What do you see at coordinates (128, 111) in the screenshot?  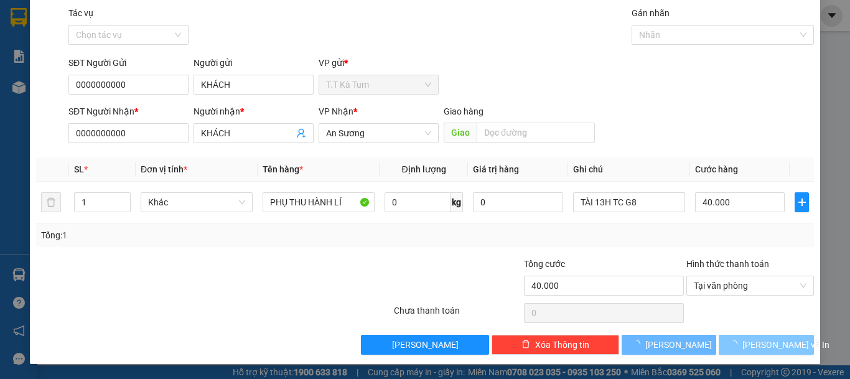 I see `div: SĐT Người Nhận` at bounding box center [128, 111].